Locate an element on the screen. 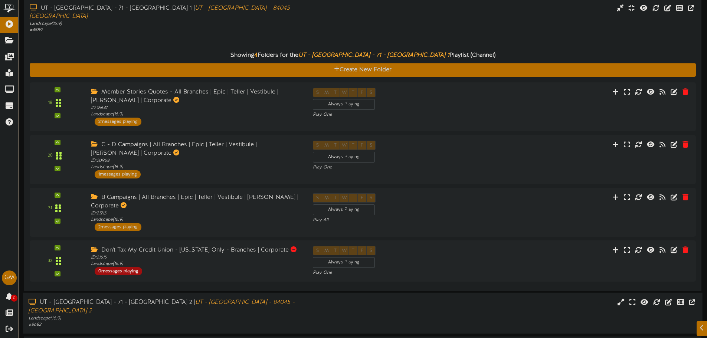 This screenshot has width=707, height=338. div: # 8682 is located at coordinates (164, 325).